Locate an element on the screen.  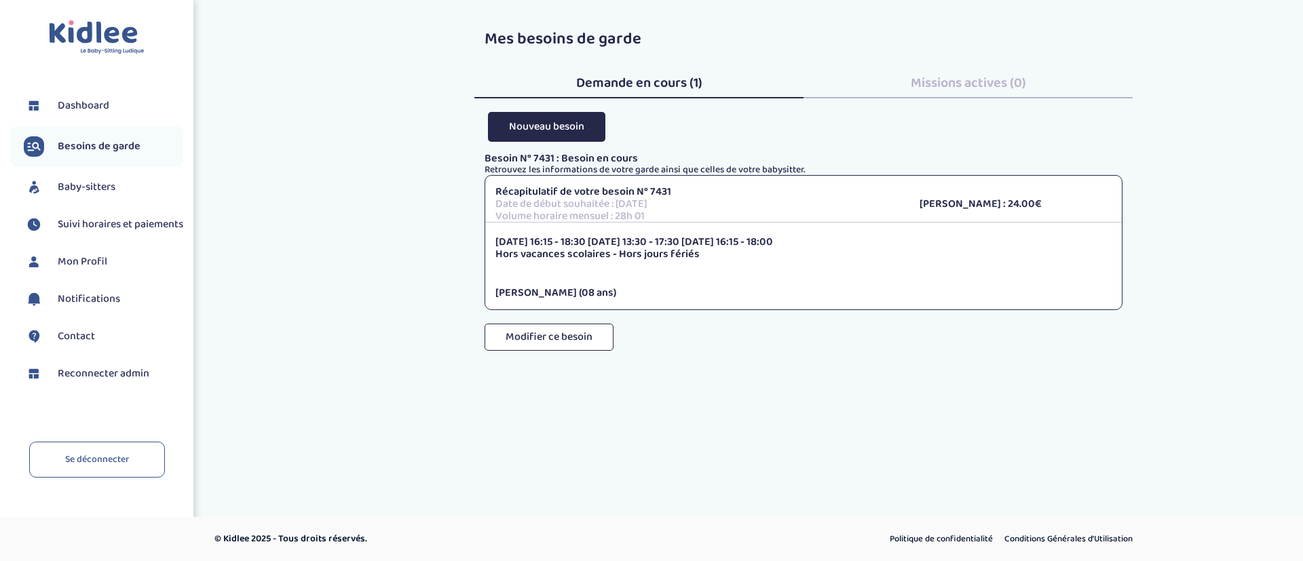
a: Baby-sitters is located at coordinates (103, 187).